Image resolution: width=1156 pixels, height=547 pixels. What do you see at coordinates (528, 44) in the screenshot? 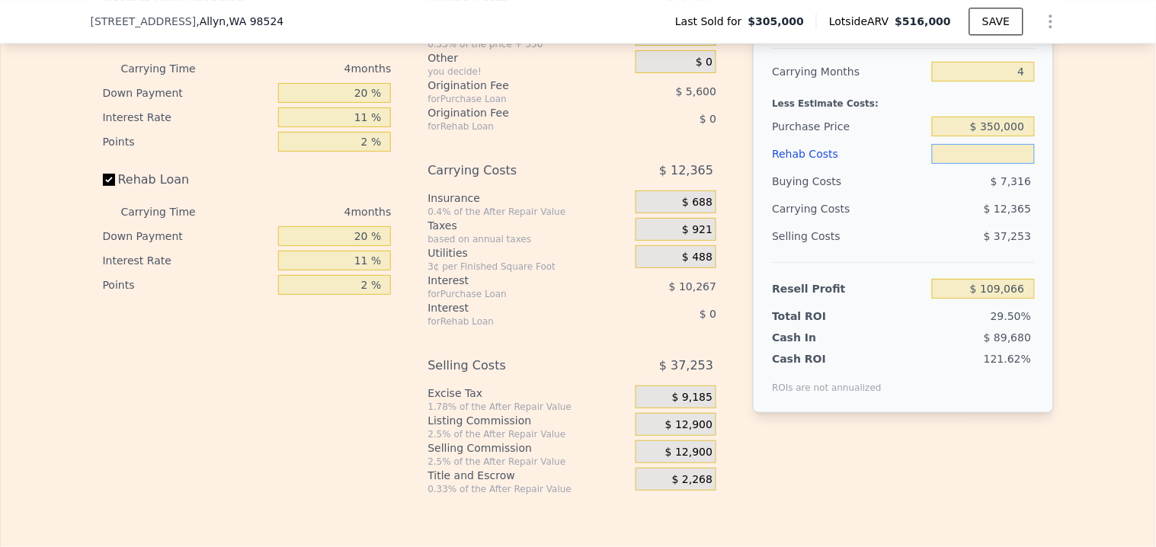
I see `div: 0.33% of the price + 550` at bounding box center [528, 44].